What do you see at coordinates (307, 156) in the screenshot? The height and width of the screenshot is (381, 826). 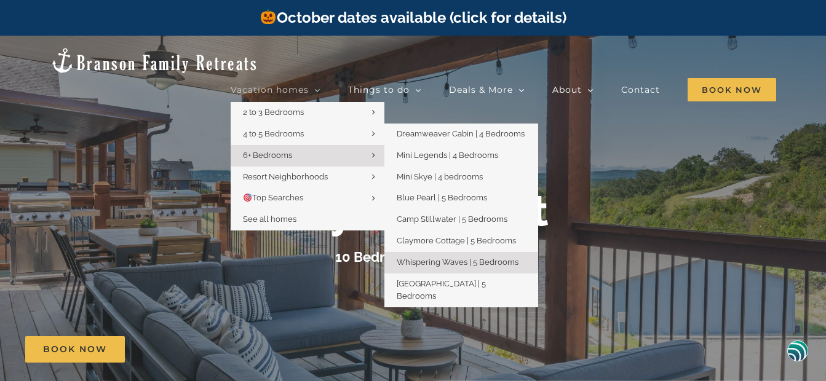 I see `a: 6+ Bedrooms` at bounding box center [307, 156].